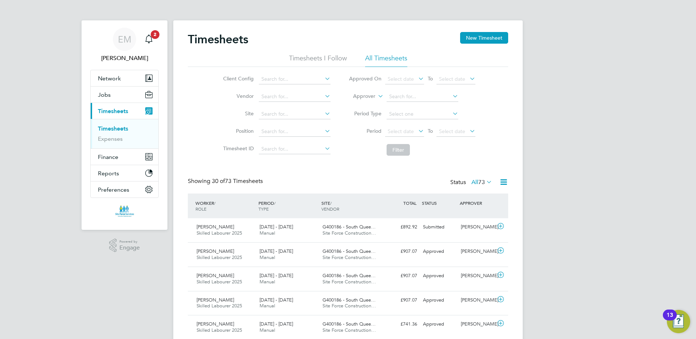 The height and width of the screenshot is (339, 696). What do you see at coordinates (318, 60) in the screenshot?
I see `li: Timesheets I Follow` at bounding box center [318, 60].